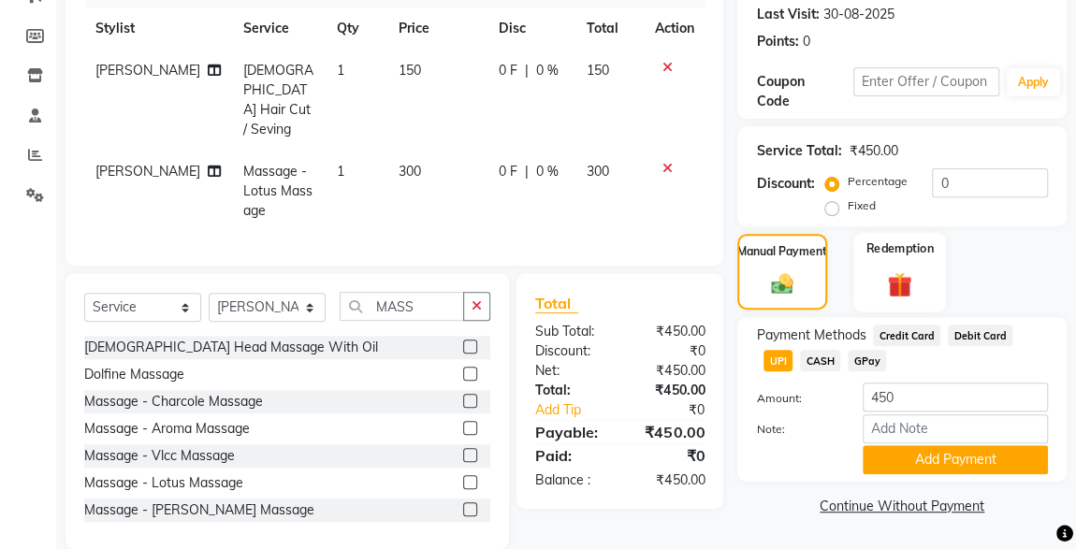 This screenshot has height=549, width=1076. What do you see at coordinates (900, 248) in the screenshot?
I see `label: Redemption` at bounding box center [900, 248].